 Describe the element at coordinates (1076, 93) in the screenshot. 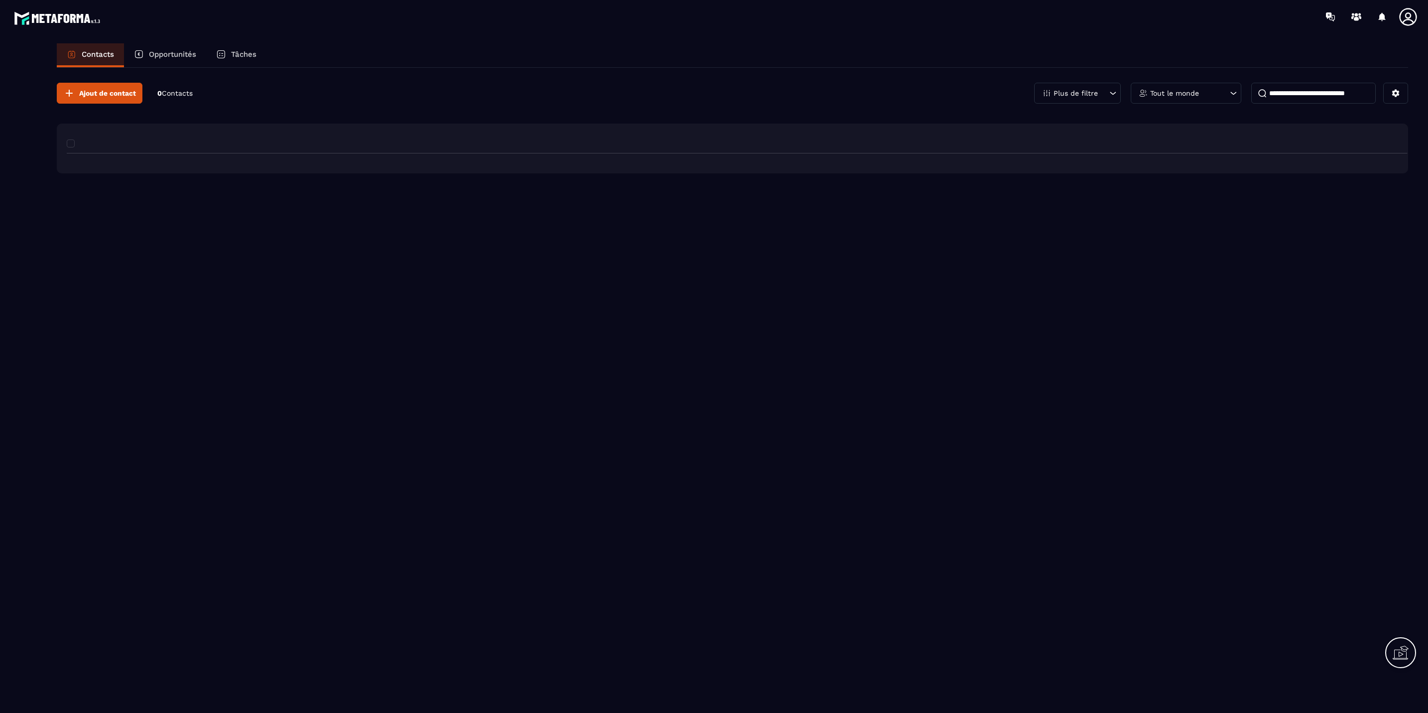

I see `p: Plus de filtre` at that location.